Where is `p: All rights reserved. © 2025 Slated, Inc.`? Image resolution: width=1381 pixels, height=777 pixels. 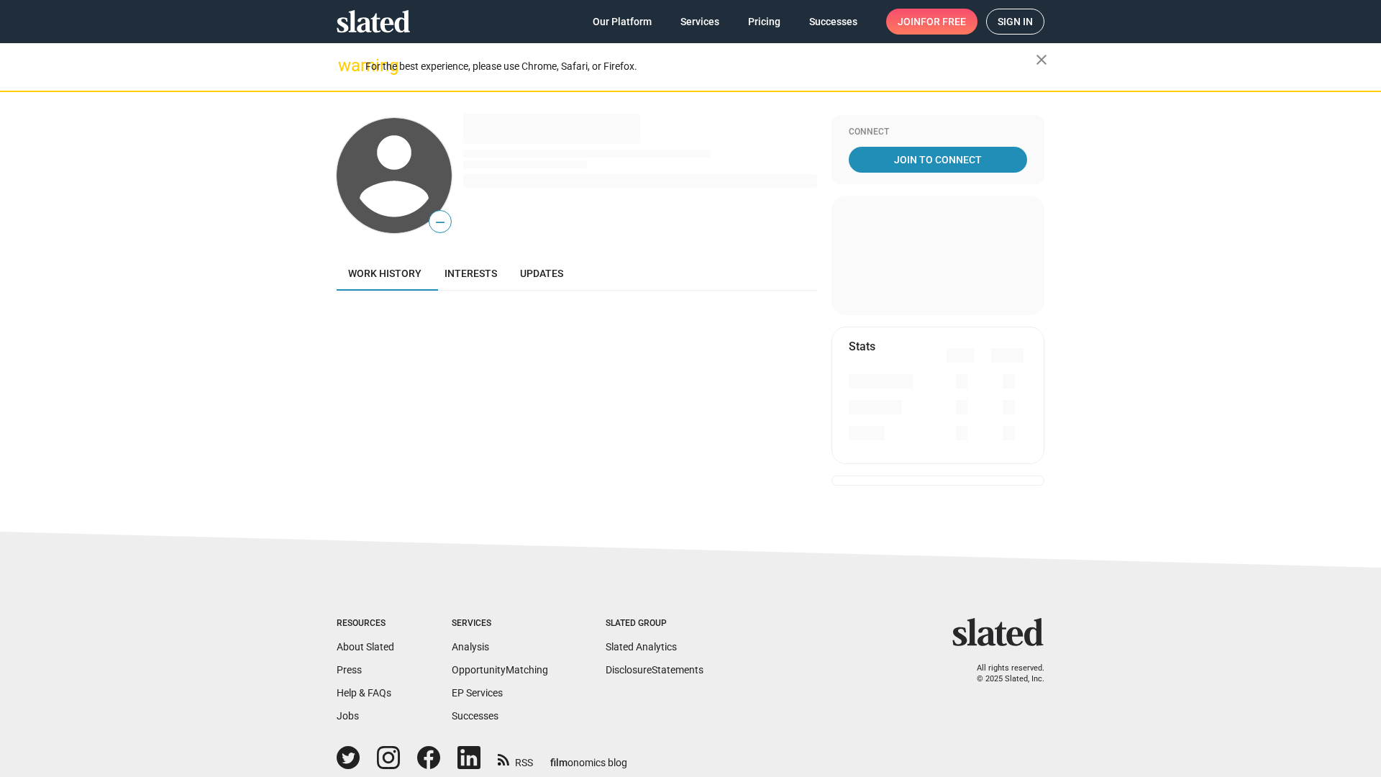
p: All rights reserved. © 2025 Slated, Inc. is located at coordinates (1002, 673).